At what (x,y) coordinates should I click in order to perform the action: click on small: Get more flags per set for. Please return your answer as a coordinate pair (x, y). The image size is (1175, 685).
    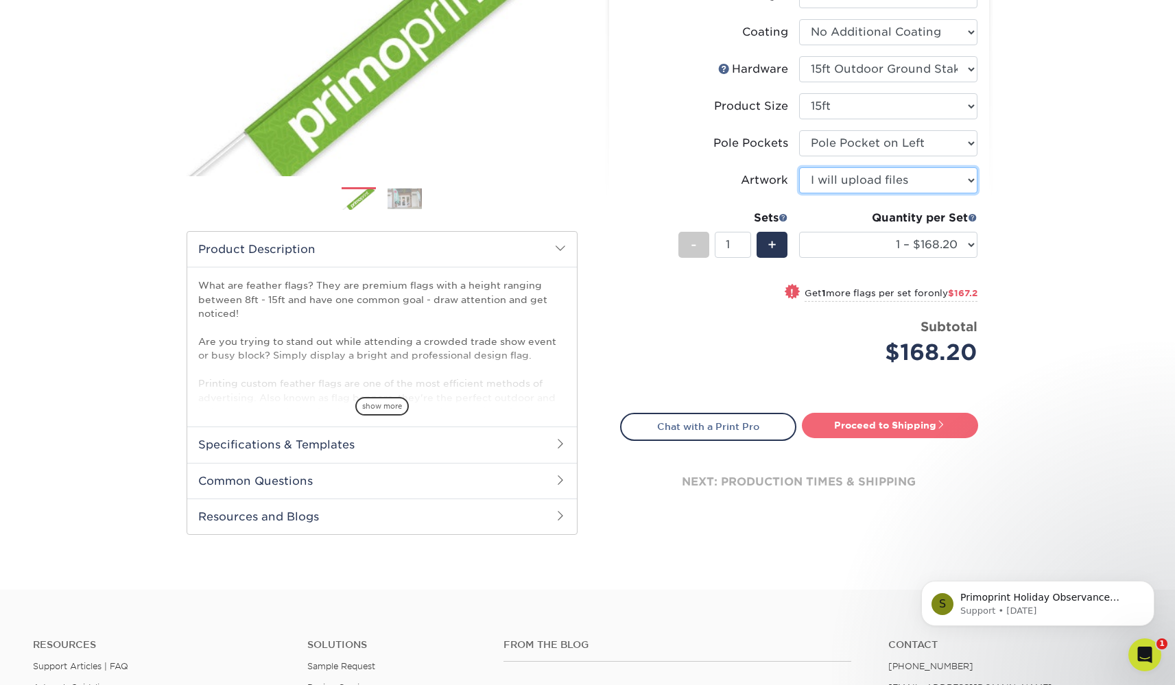
    Looking at the image, I should click on (891, 295).